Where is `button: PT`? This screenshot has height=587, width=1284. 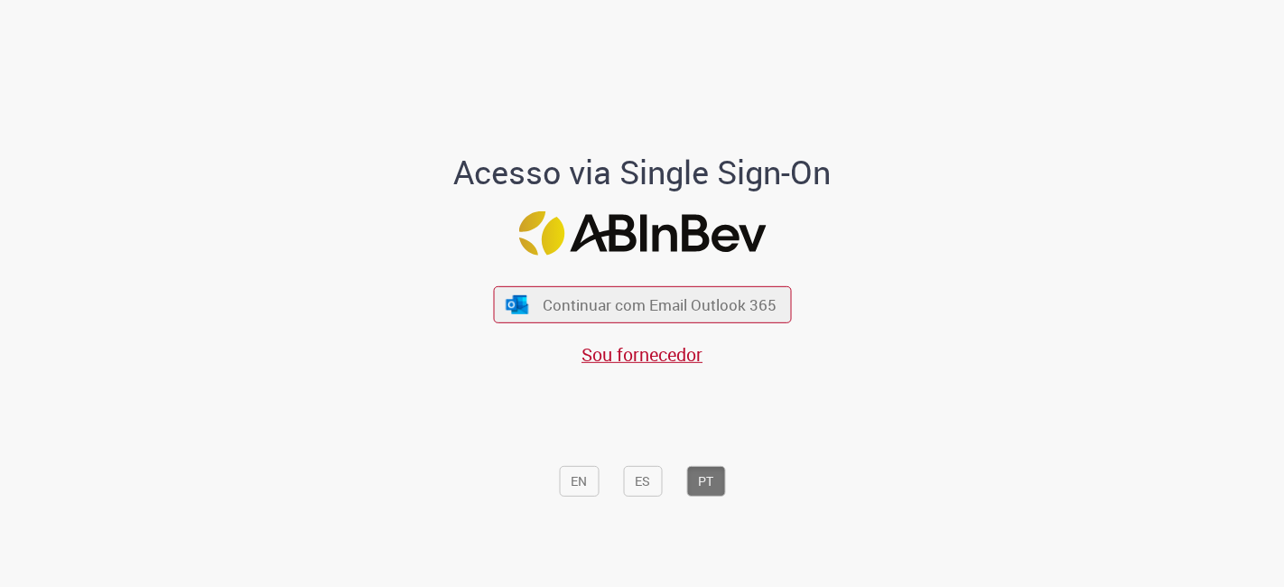
button: PT is located at coordinates (705, 481).